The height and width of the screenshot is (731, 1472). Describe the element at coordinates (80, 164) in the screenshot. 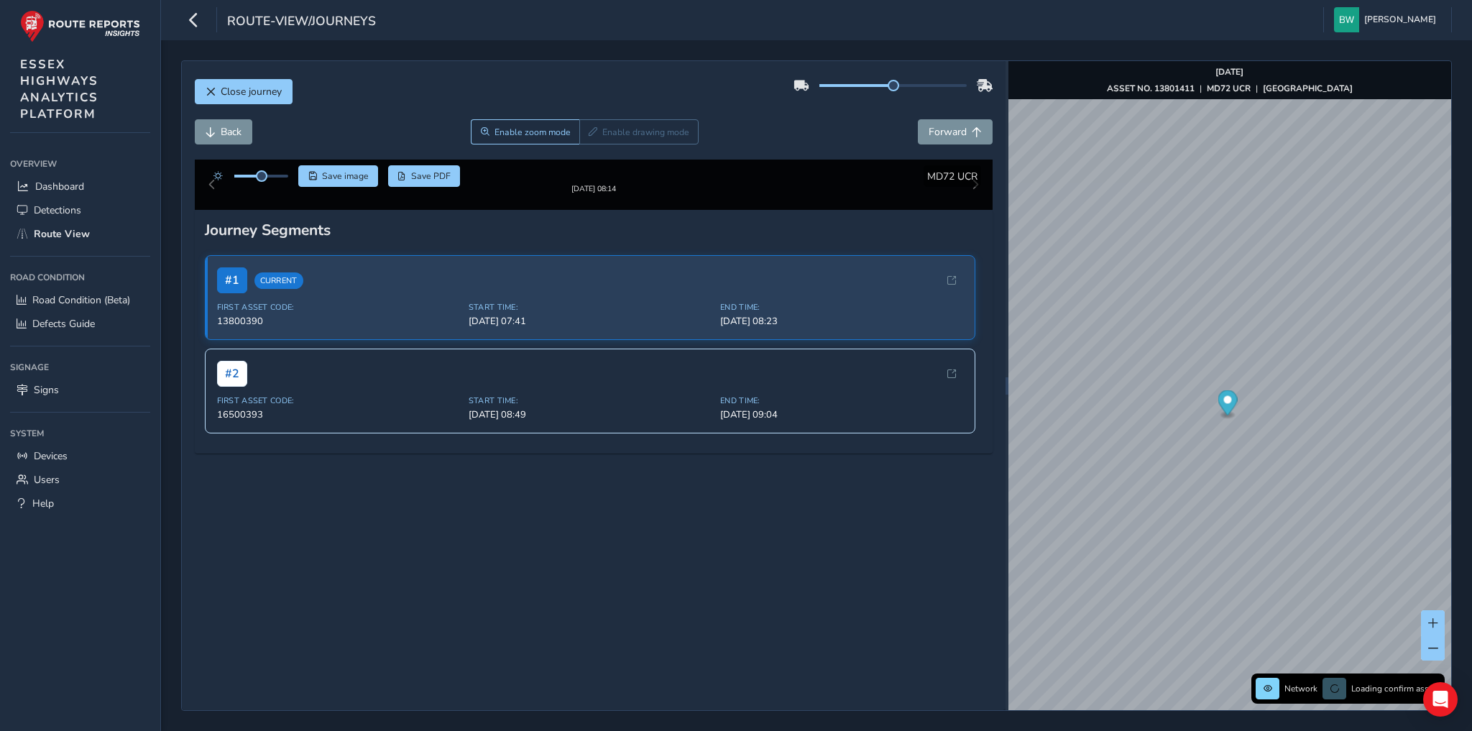

I see `div: Overview` at that location.